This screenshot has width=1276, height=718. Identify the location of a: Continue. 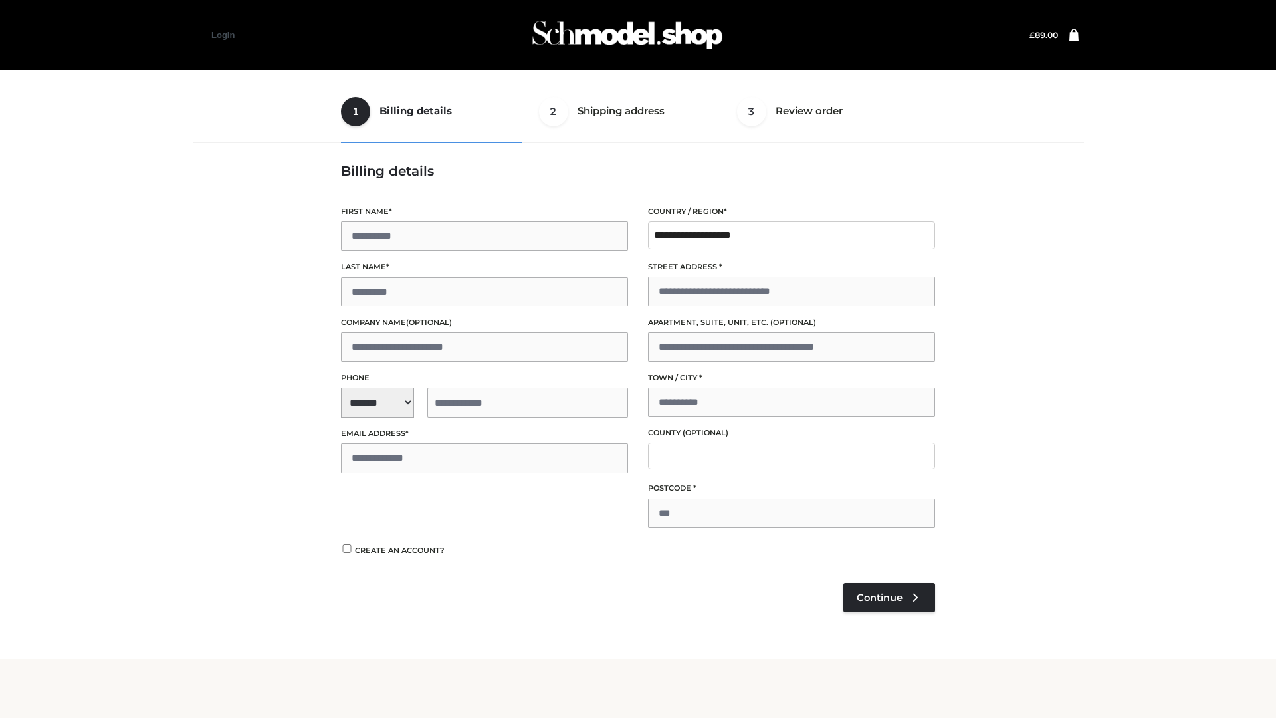
(889, 598).